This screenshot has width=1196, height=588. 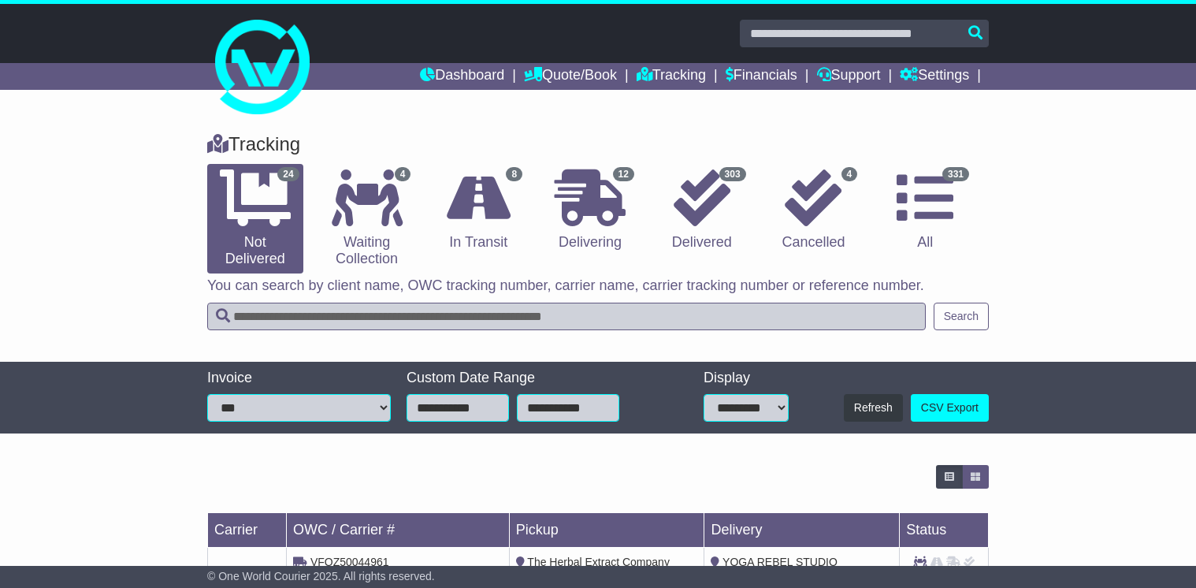 What do you see at coordinates (702, 210) in the screenshot?
I see `a: 303 Delivered` at bounding box center [702, 210].